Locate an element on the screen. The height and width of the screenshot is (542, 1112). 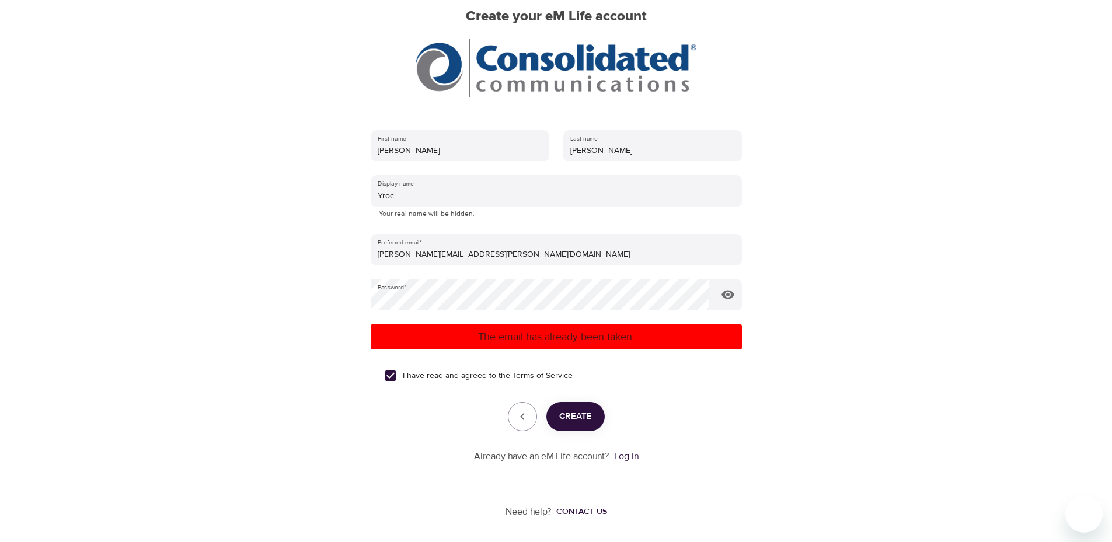
span: Create is located at coordinates (575, 417).